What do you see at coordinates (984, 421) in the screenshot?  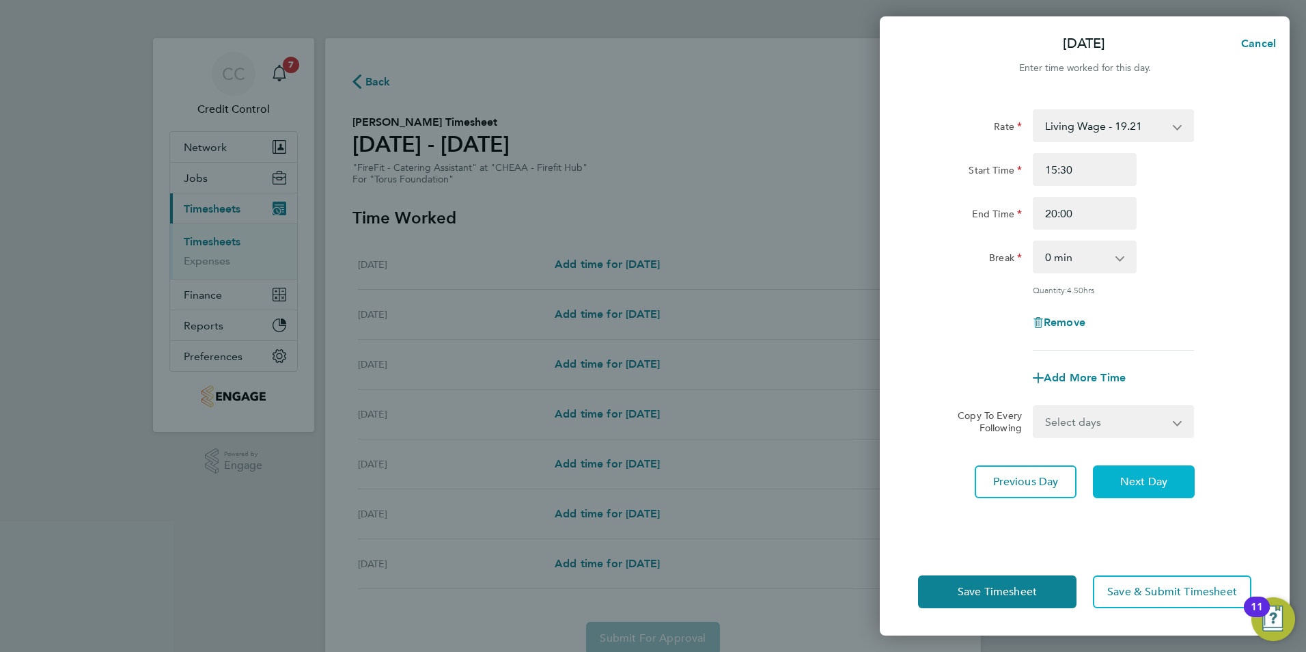 I see `label: Copy To Every Following` at bounding box center [984, 421].